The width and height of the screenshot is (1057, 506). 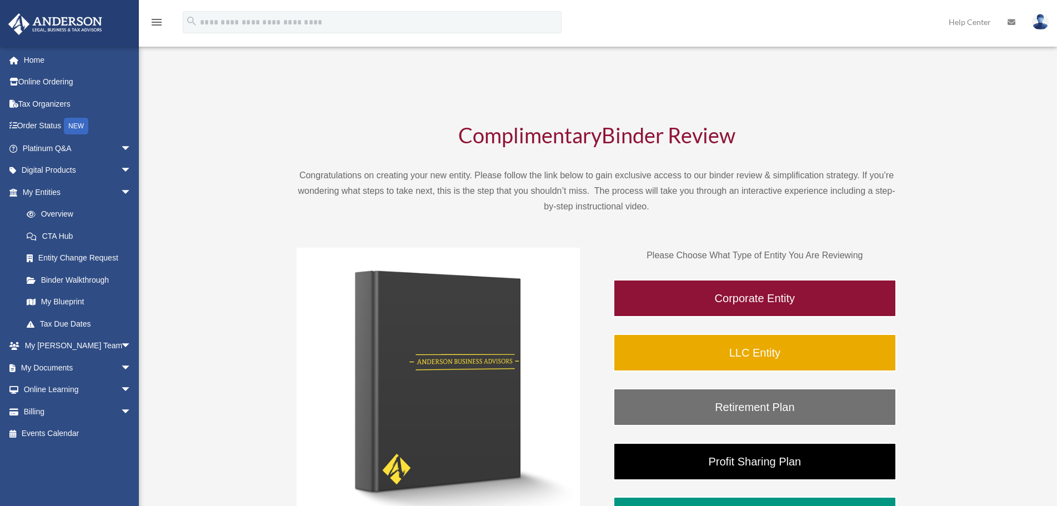 I want to click on a: Digital Productsarrow_drop_down, so click(x=78, y=171).